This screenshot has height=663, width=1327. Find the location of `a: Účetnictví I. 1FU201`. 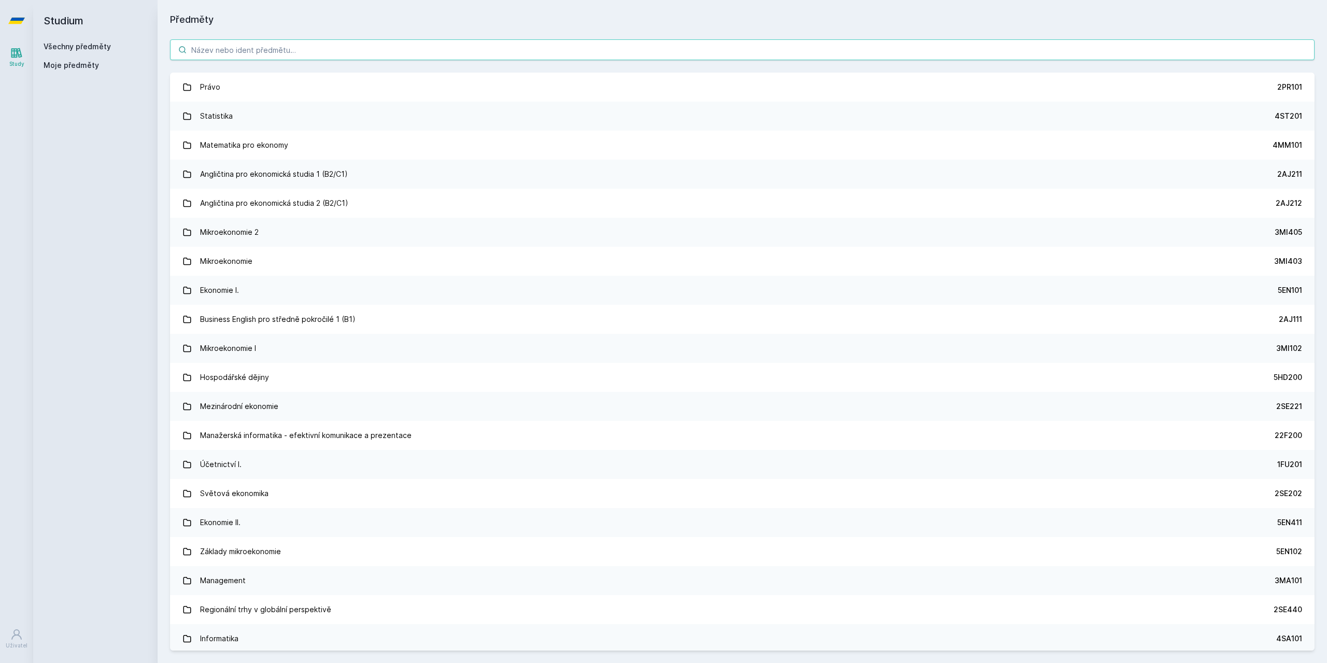

a: Účetnictví I. 1FU201 is located at coordinates (742, 464).